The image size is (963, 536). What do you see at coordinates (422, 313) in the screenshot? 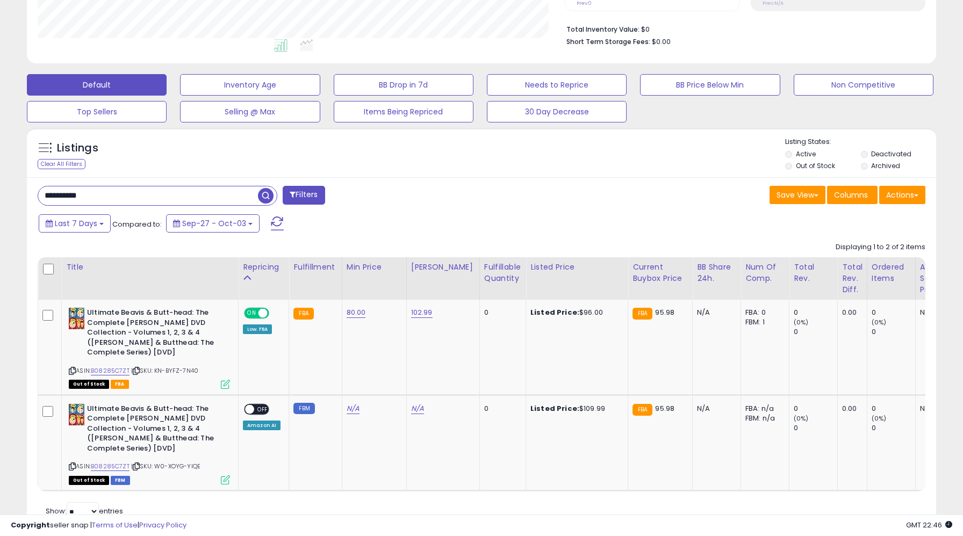
I see `a: 102.99` at bounding box center [422, 313].